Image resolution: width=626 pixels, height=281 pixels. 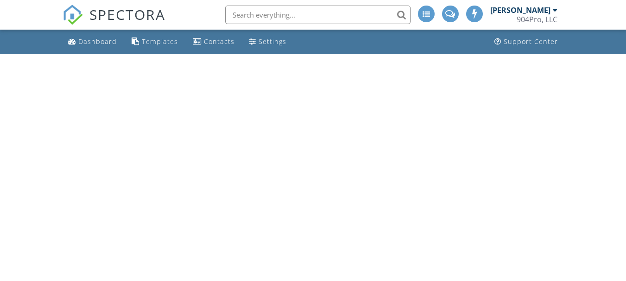 What do you see at coordinates (127, 14) in the screenshot?
I see `span: SPECTORA` at bounding box center [127, 14].